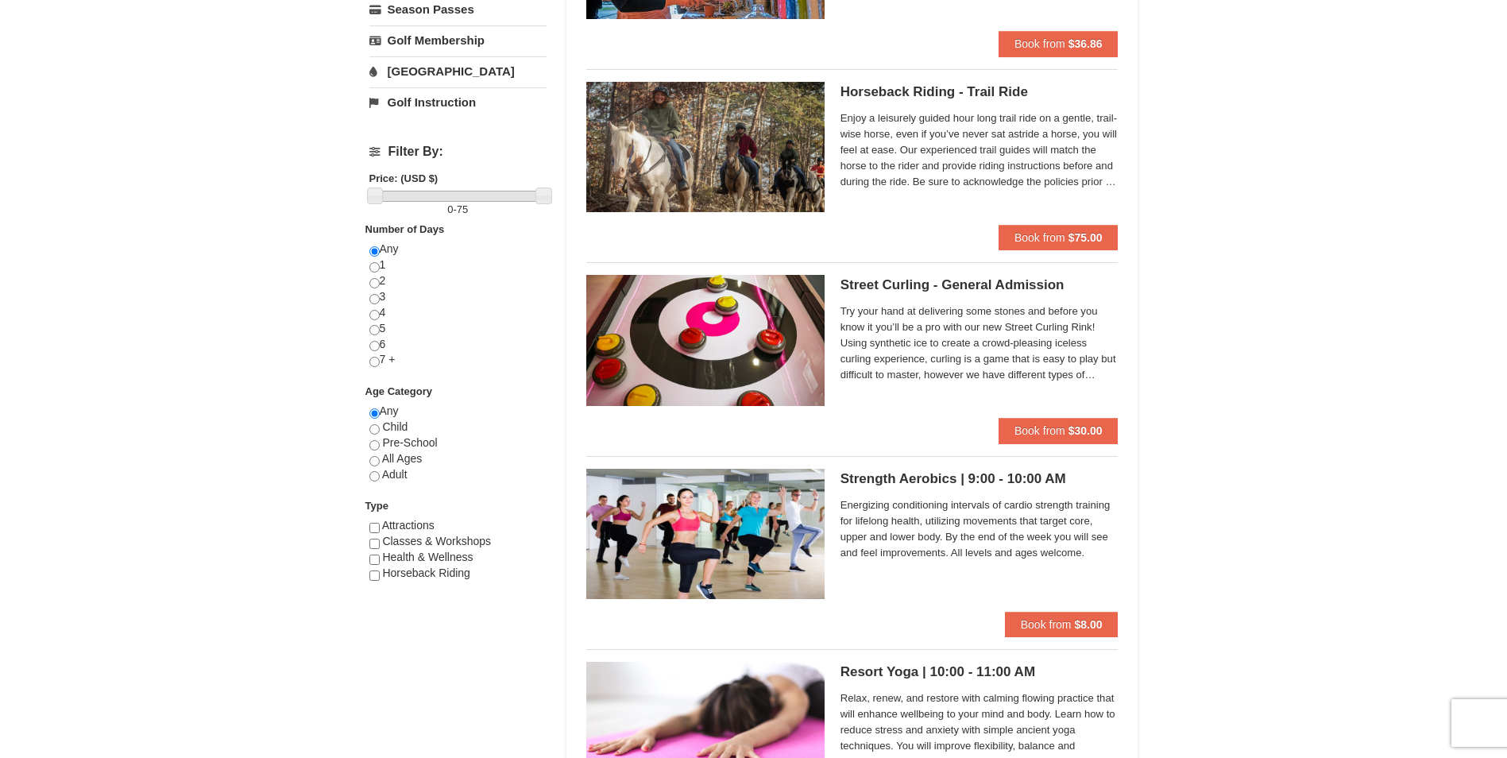 This screenshot has width=1507, height=758. Describe the element at coordinates (395, 427) in the screenshot. I see `span: Child` at that location.